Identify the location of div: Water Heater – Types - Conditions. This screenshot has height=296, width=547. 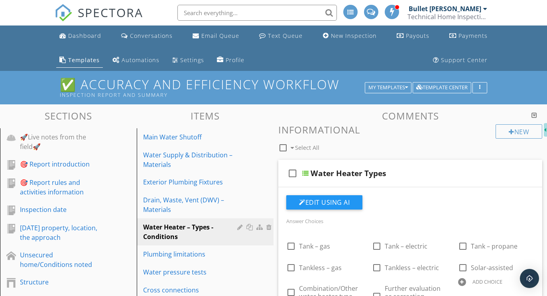
(191, 232).